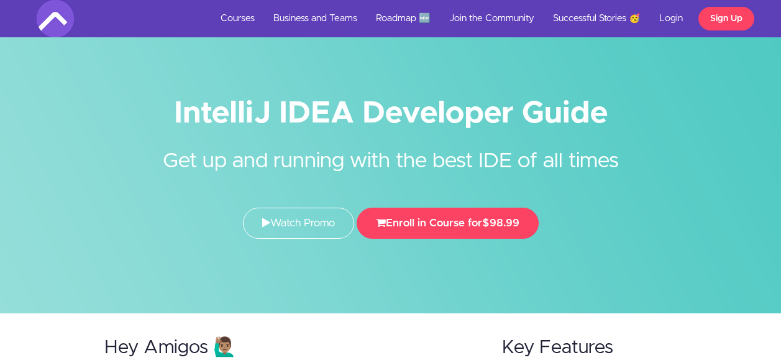 The image size is (781, 360). I want to click on h1: IntelliJ IDEA Developer Guide, so click(391, 113).